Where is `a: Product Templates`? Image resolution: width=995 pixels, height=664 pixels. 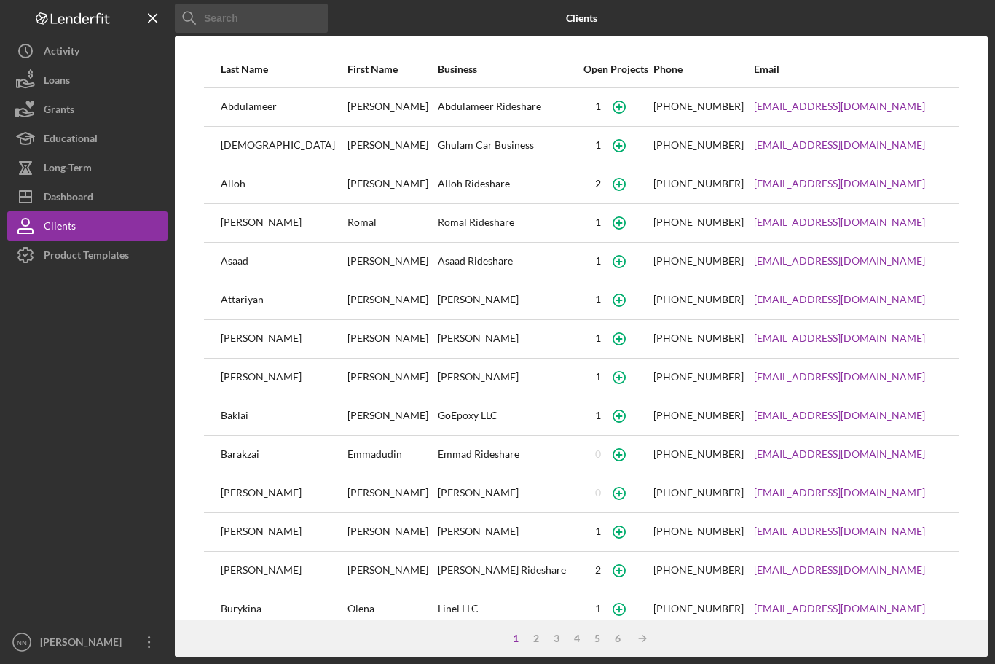
a: Product Templates is located at coordinates (87, 255).